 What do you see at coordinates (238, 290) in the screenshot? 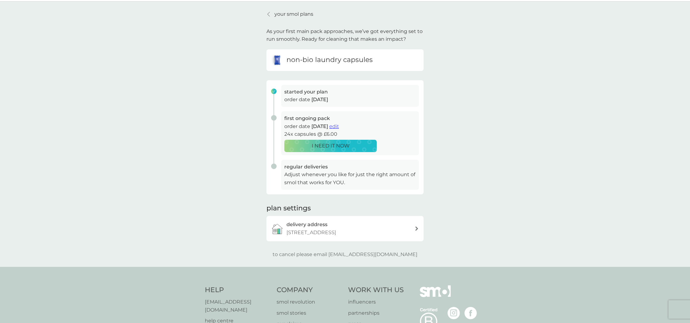
I see `h4: Help` at bounding box center [238, 290].